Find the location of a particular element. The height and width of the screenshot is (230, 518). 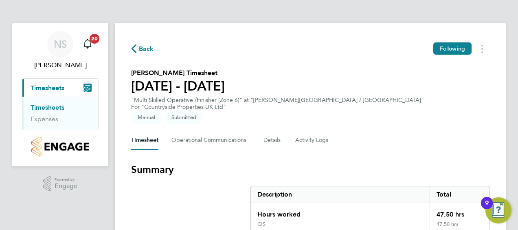

button: Timesheet is located at coordinates (145, 140).